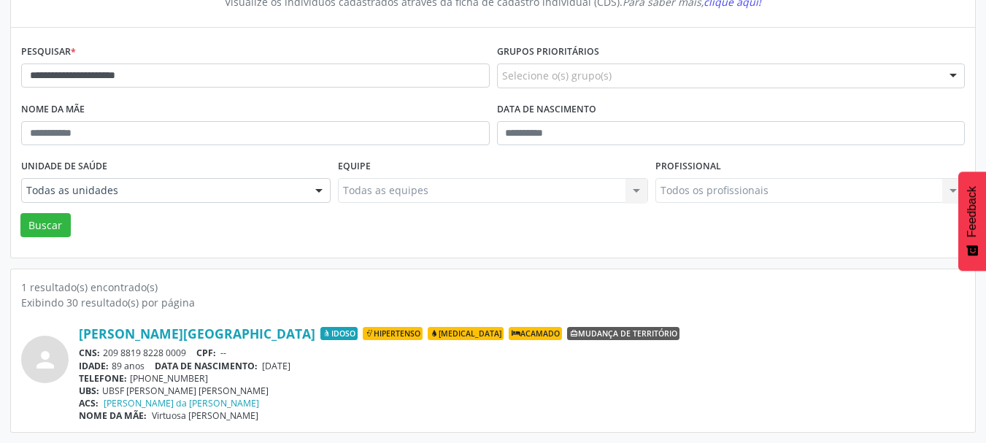  Describe the element at coordinates (206, 352) in the screenshot. I see `span: CPF:` at that location.